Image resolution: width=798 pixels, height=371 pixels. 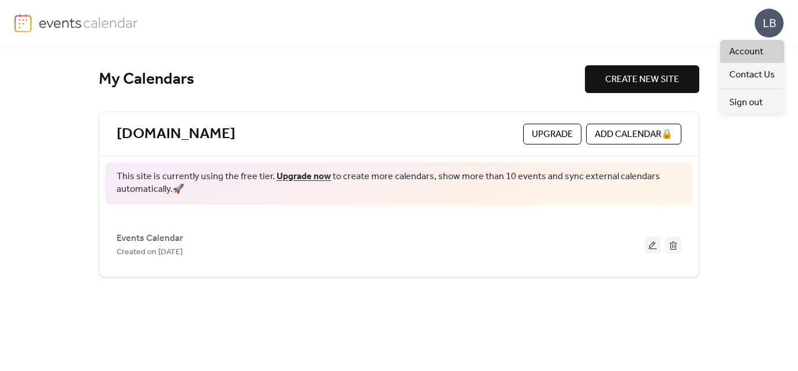 What do you see at coordinates (88, 23) in the screenshot?
I see `img: logo-type` at bounding box center [88, 23].